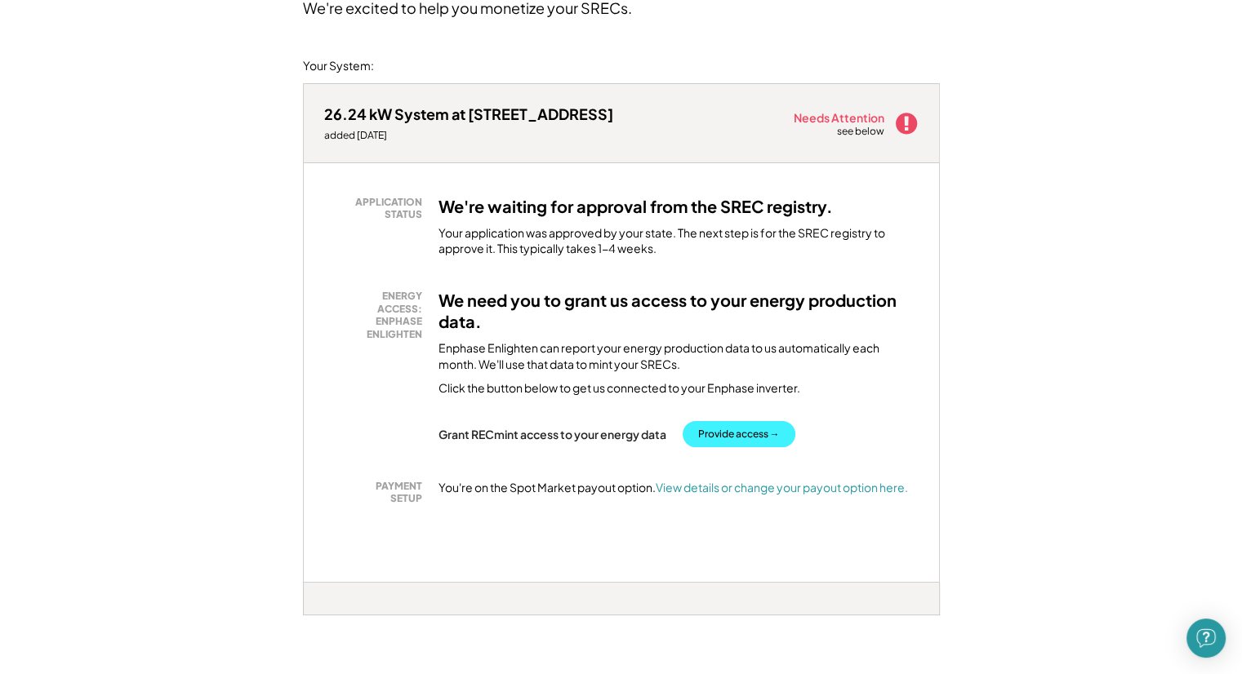 The width and height of the screenshot is (1242, 674). What do you see at coordinates (1206, 639) in the screenshot?
I see `div: Open Intercom Messenger` at bounding box center [1206, 639].